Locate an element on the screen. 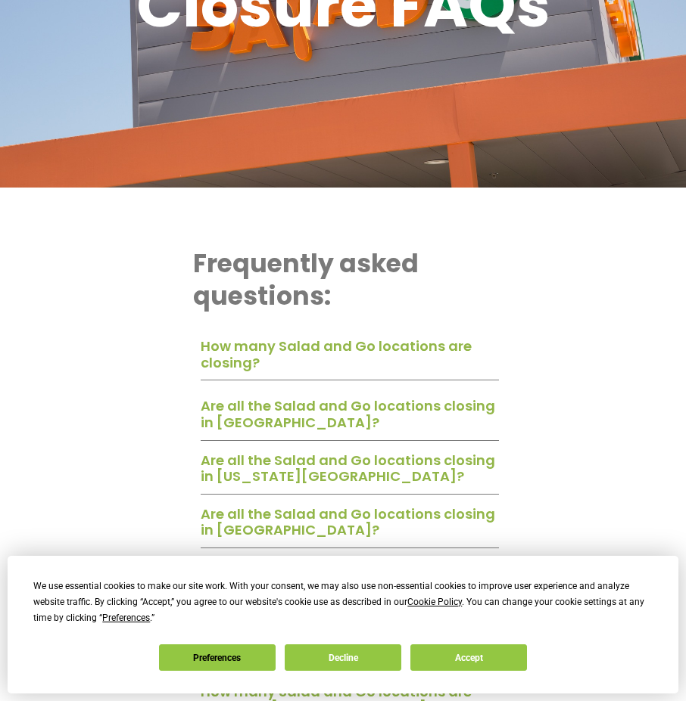 Image resolution: width=686 pixels, height=701 pixels. h2: Frequently asked questions: is located at coordinates (350, 281).